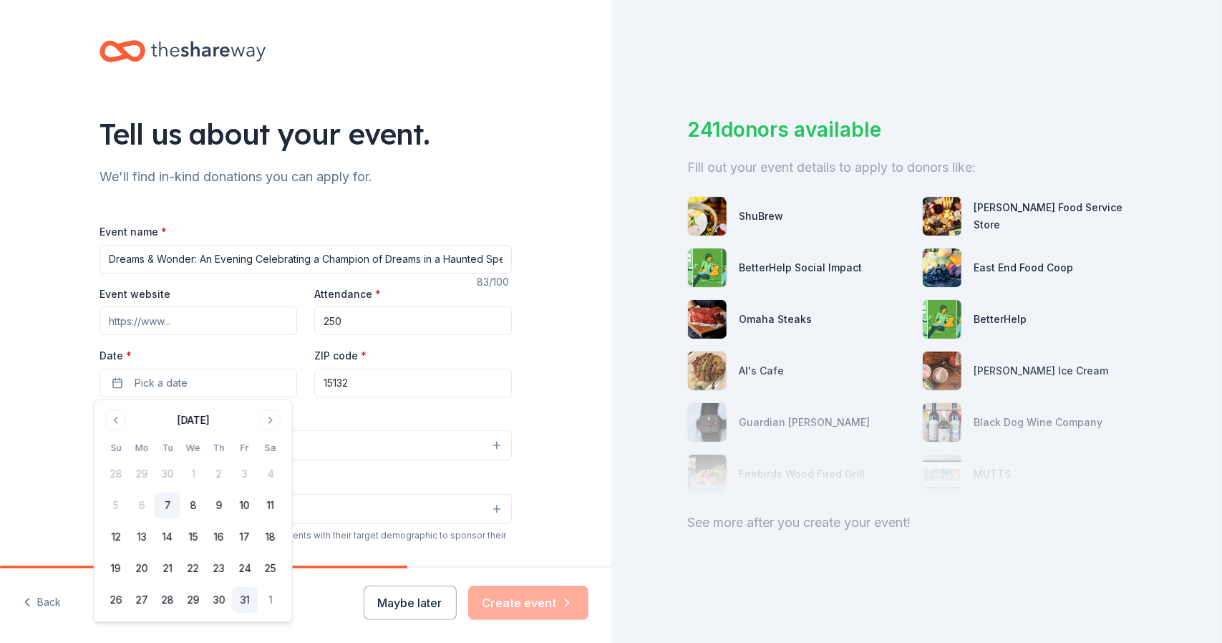 The image size is (1222, 643). What do you see at coordinates (917, 168) in the screenshot?
I see `div: Fill out your event details to apply to donors like:` at bounding box center [917, 168].